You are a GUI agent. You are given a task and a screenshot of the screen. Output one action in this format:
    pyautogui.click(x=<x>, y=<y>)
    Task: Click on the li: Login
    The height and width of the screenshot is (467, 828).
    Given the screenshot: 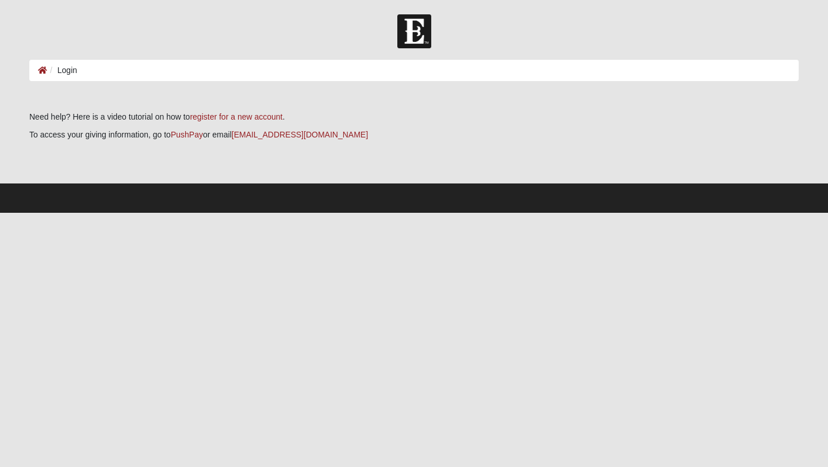 What is the action you would take?
    pyautogui.click(x=62, y=70)
    